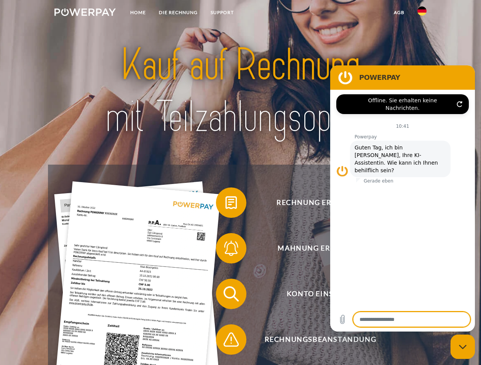 Image resolution: width=481 pixels, height=365 pixels. Describe the element at coordinates (315, 248) in the screenshot. I see `button: Mahnung erhalten?` at that location.